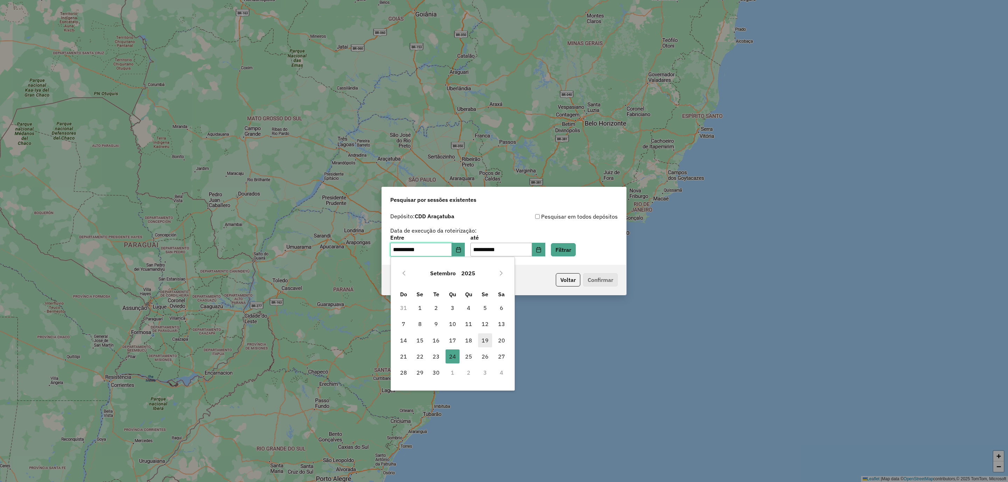  What do you see at coordinates (420, 340) in the screenshot?
I see `span: 15` at bounding box center [420, 340].